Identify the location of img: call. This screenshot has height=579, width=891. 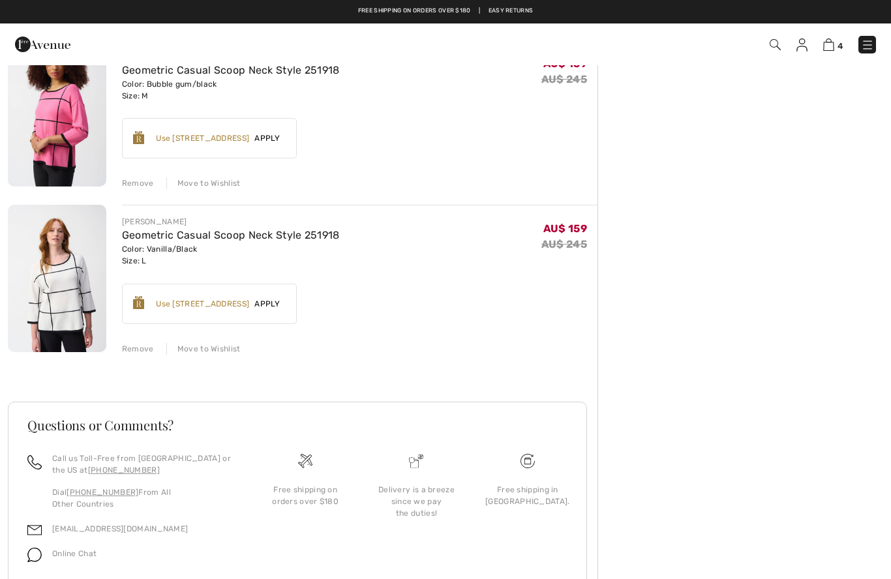
(35, 462).